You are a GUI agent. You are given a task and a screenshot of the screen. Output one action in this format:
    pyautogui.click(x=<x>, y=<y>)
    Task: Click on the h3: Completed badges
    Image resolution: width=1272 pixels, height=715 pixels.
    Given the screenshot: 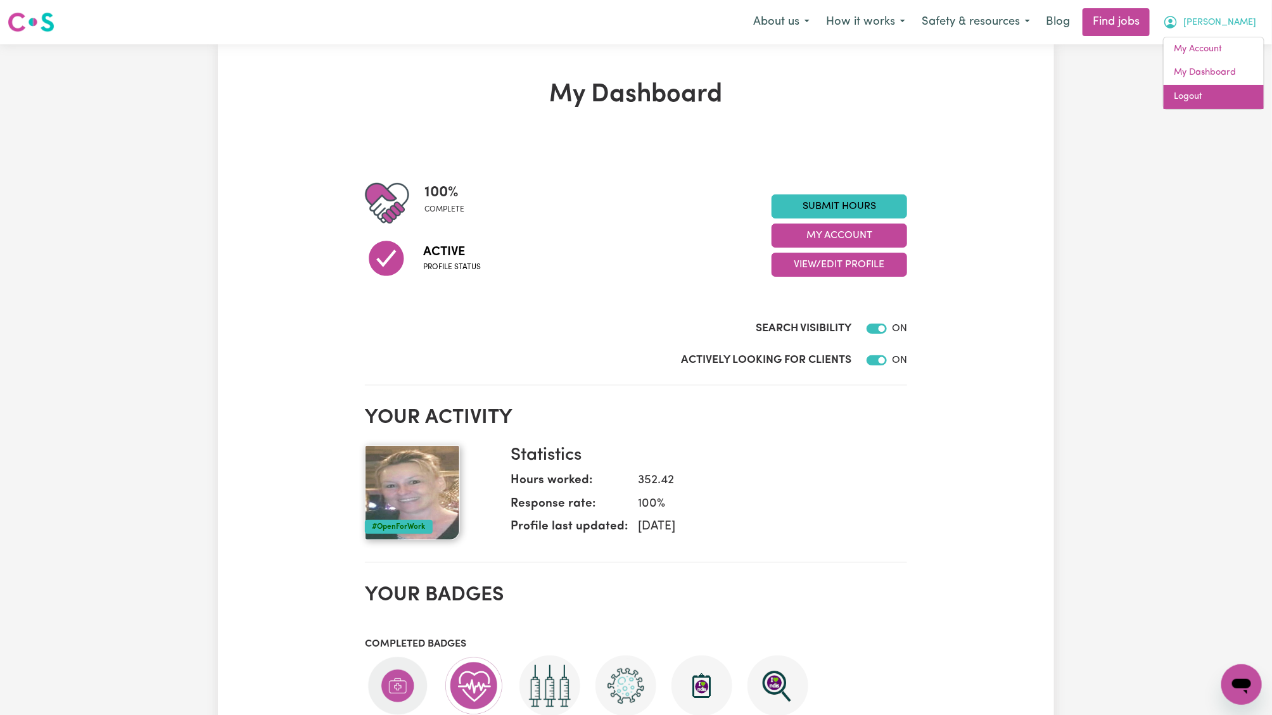 What is the action you would take?
    pyautogui.click(x=636, y=644)
    